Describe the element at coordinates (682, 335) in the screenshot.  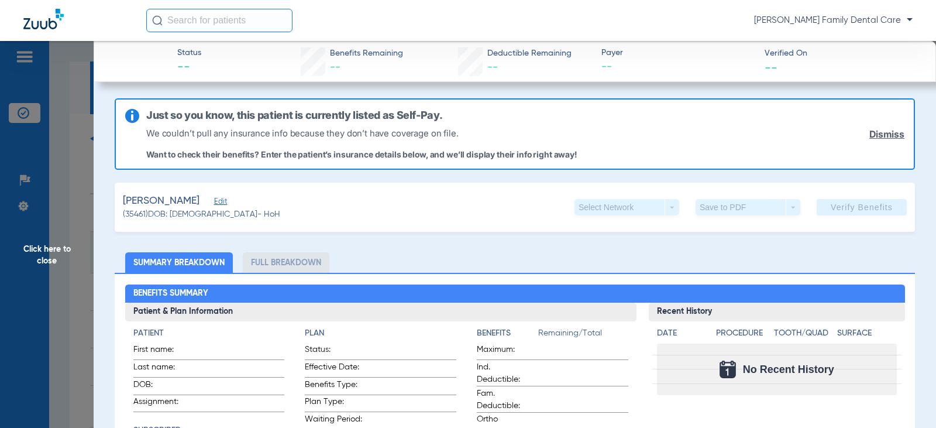
I see `app-breakdown-title: Date` at that location.